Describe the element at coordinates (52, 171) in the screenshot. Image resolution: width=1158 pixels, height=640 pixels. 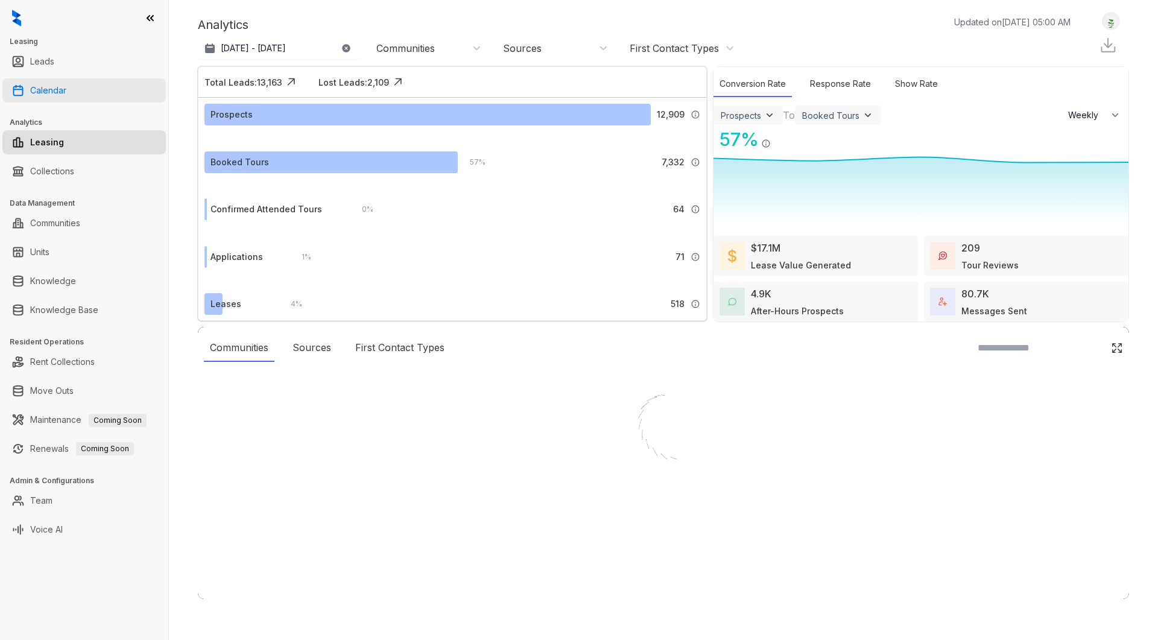
I see `a: Collections` at that location.